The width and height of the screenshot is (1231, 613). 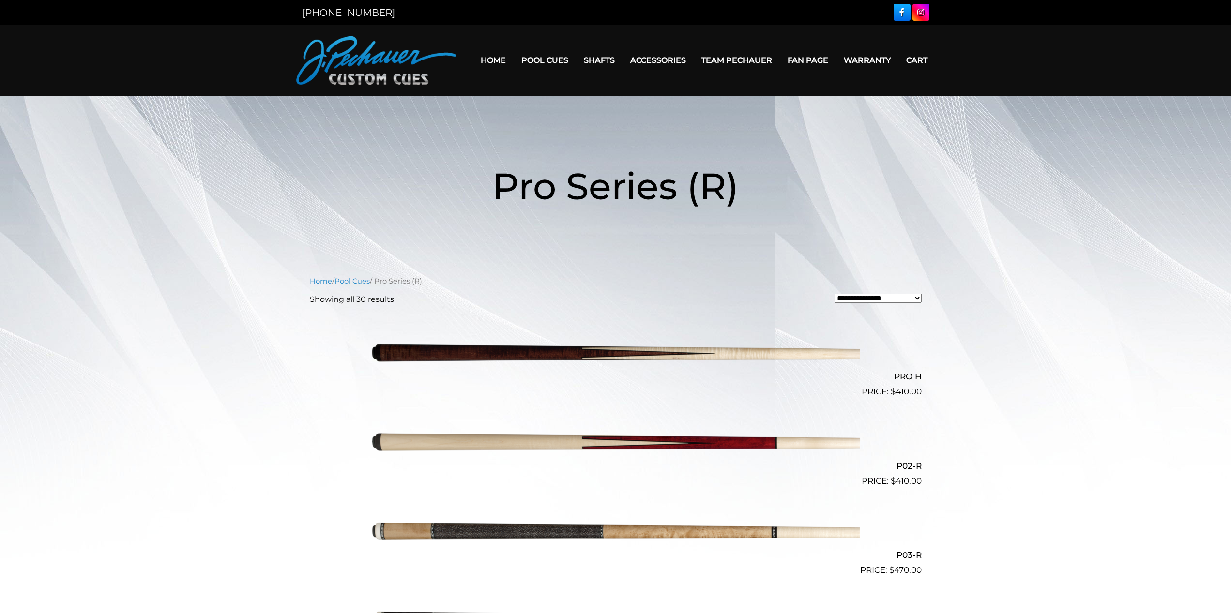 I want to click on select: Shop order, so click(x=878, y=298).